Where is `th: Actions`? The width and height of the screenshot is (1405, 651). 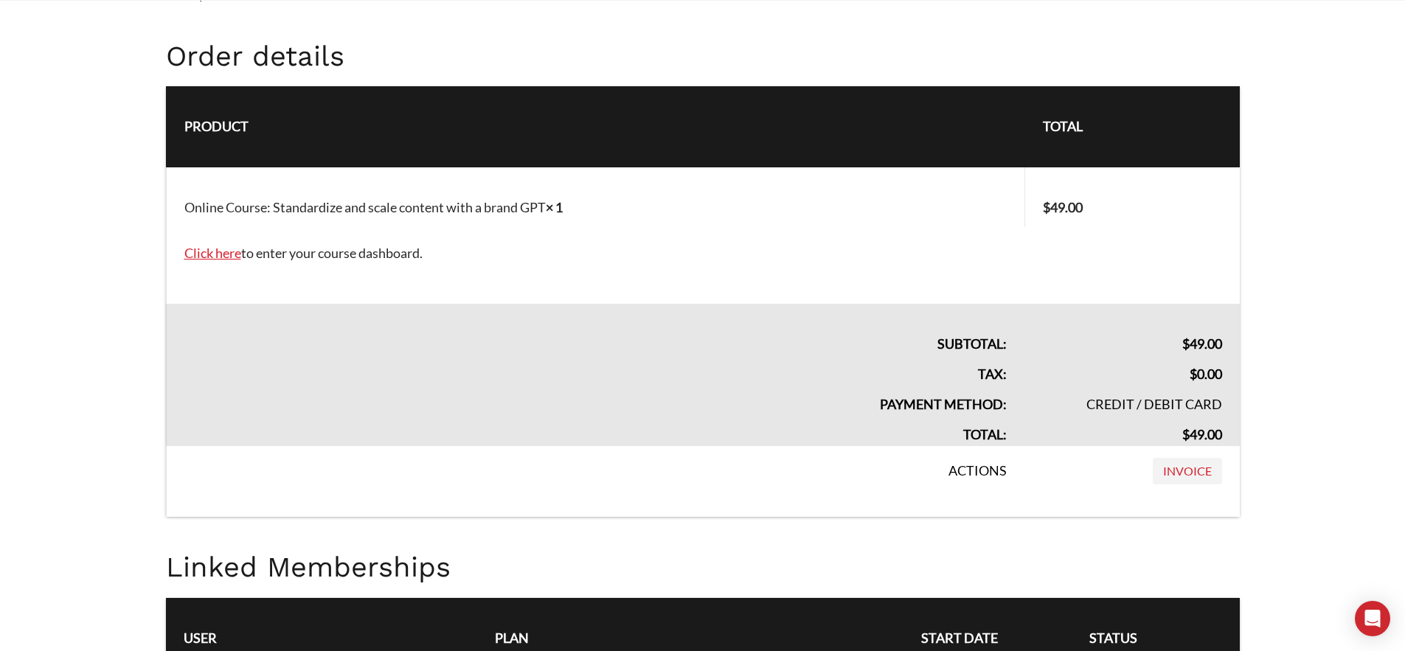 th: Actions is located at coordinates (595, 482).